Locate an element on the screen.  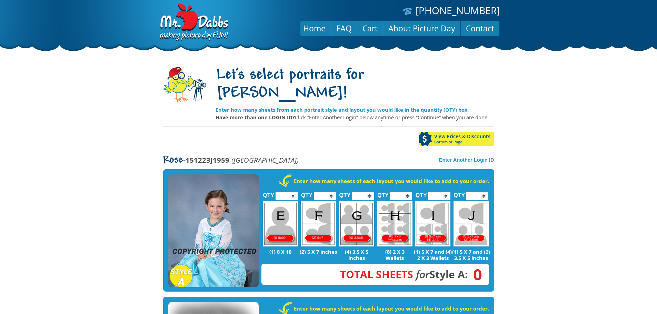
a: About Picture Day is located at coordinates (422, 28).